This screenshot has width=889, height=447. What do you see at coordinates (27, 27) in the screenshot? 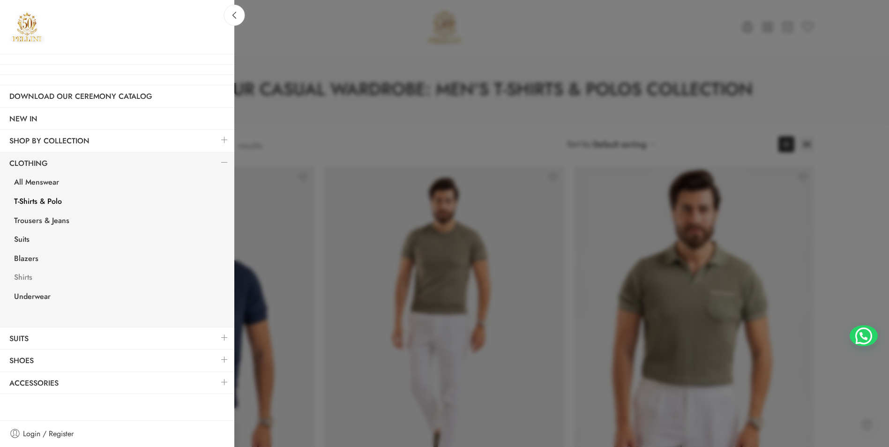
I see `img: Pellini` at bounding box center [27, 27].